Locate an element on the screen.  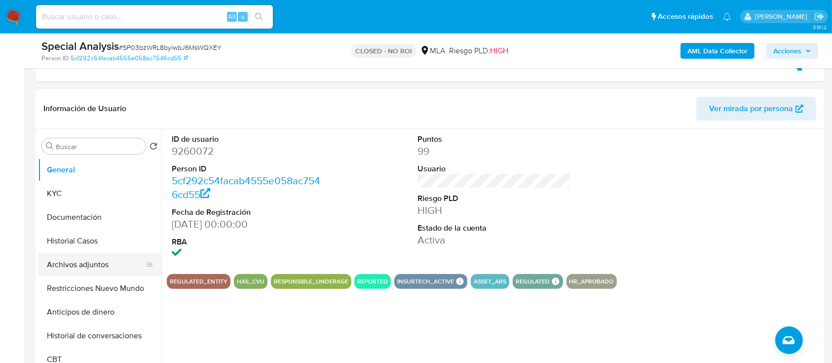
a: Notificaciones is located at coordinates (727, 16).